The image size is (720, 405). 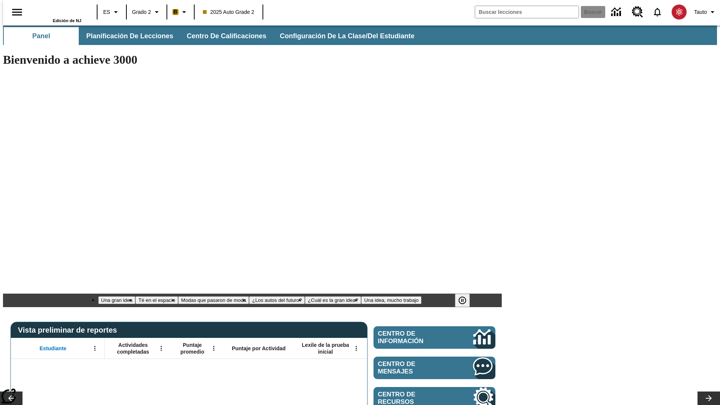 I want to click on button: Boost El color de la clase es anaranjado claro. Cambiar el color de la clase., so click(x=180, y=12).